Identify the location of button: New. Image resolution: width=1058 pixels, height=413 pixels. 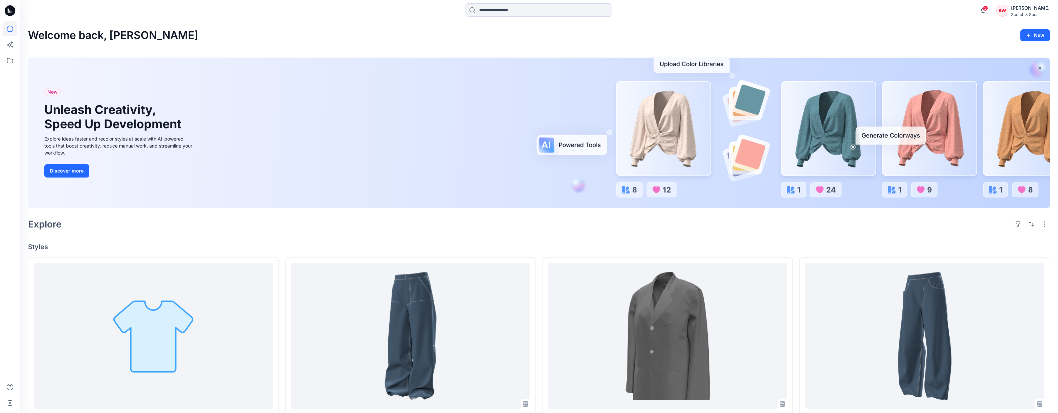
(1035, 35).